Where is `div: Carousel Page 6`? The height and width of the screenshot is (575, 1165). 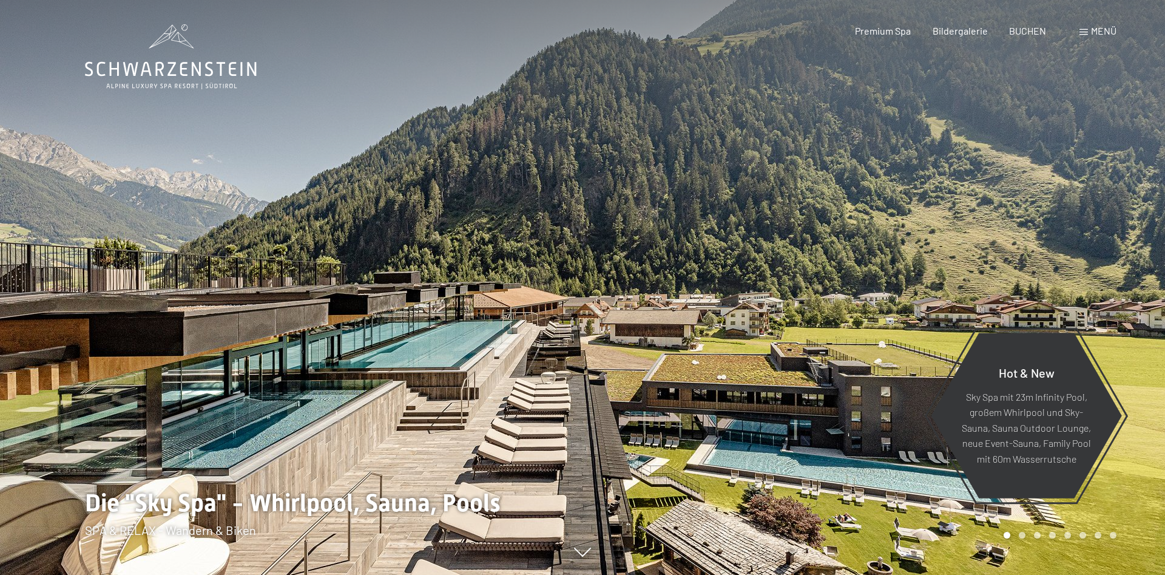 div: Carousel Page 6 is located at coordinates (1083, 535).